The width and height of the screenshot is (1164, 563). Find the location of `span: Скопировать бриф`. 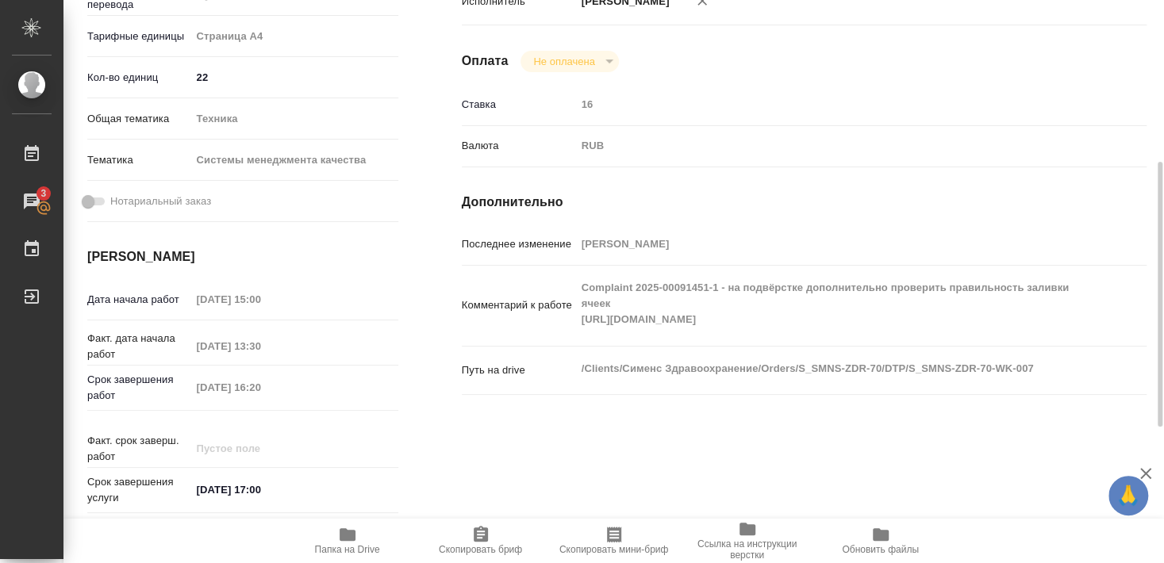

span: Скопировать бриф is located at coordinates (480, 550).